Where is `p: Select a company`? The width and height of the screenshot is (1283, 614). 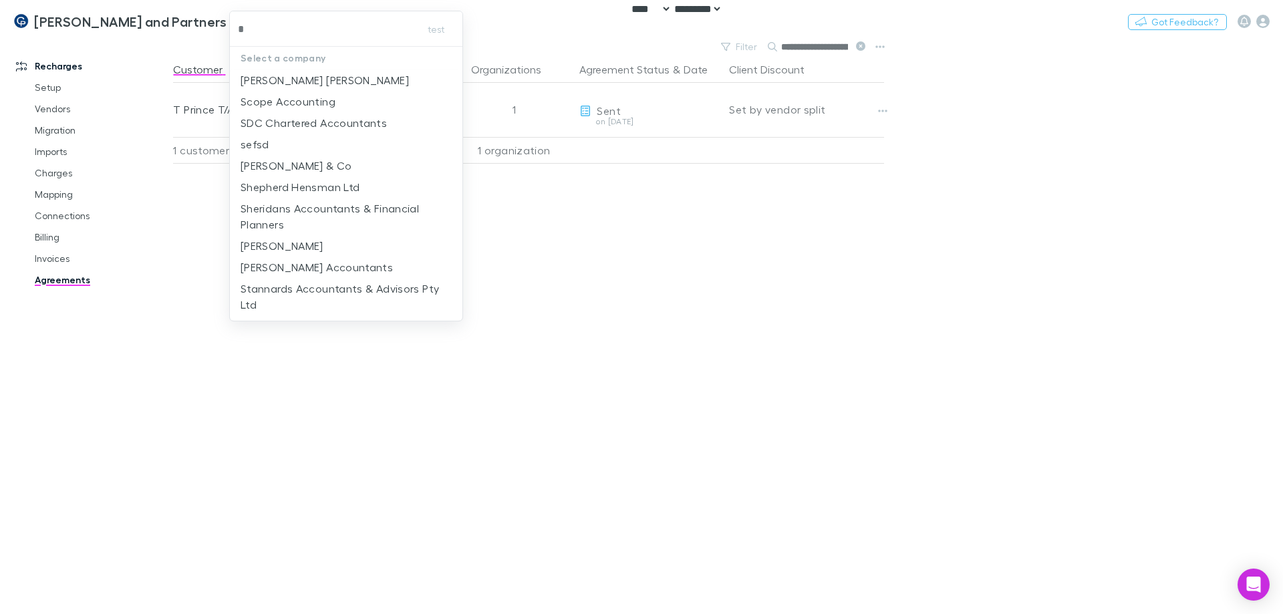 p: Select a company is located at coordinates (346, 58).